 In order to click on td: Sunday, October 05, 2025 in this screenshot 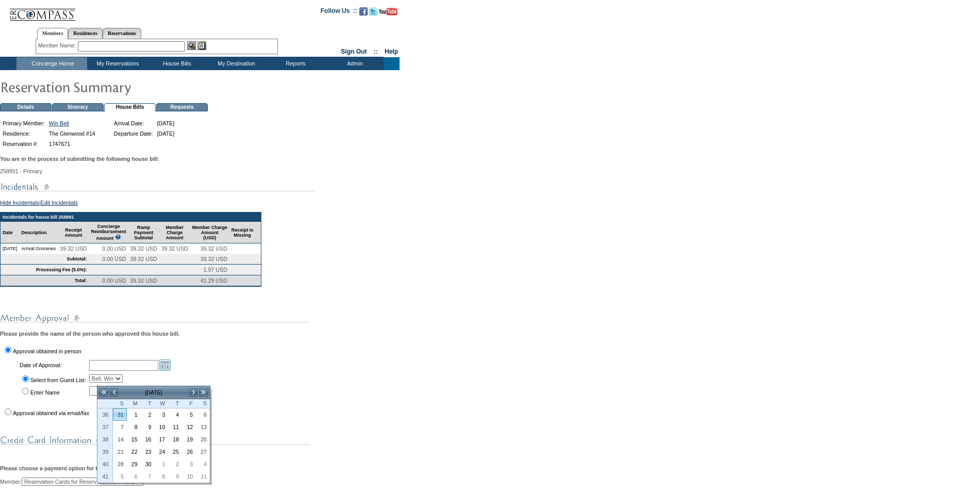, I will do `click(120, 476)`.